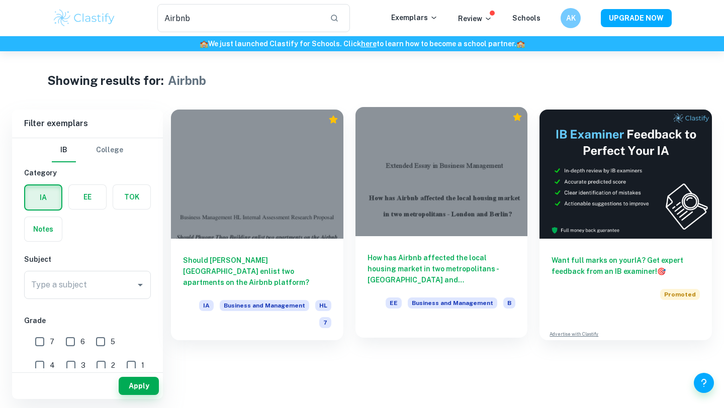  I want to click on span: 4, so click(52, 366).